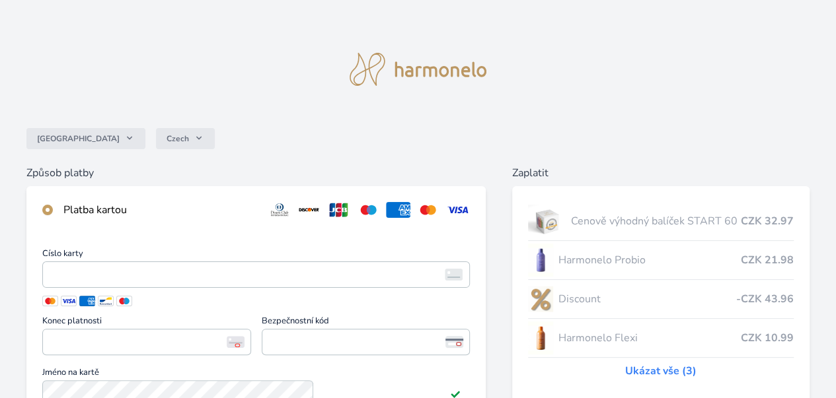 The width and height of the screenshot is (836, 398). I want to click on img: discount-lo.png, so click(540, 299).